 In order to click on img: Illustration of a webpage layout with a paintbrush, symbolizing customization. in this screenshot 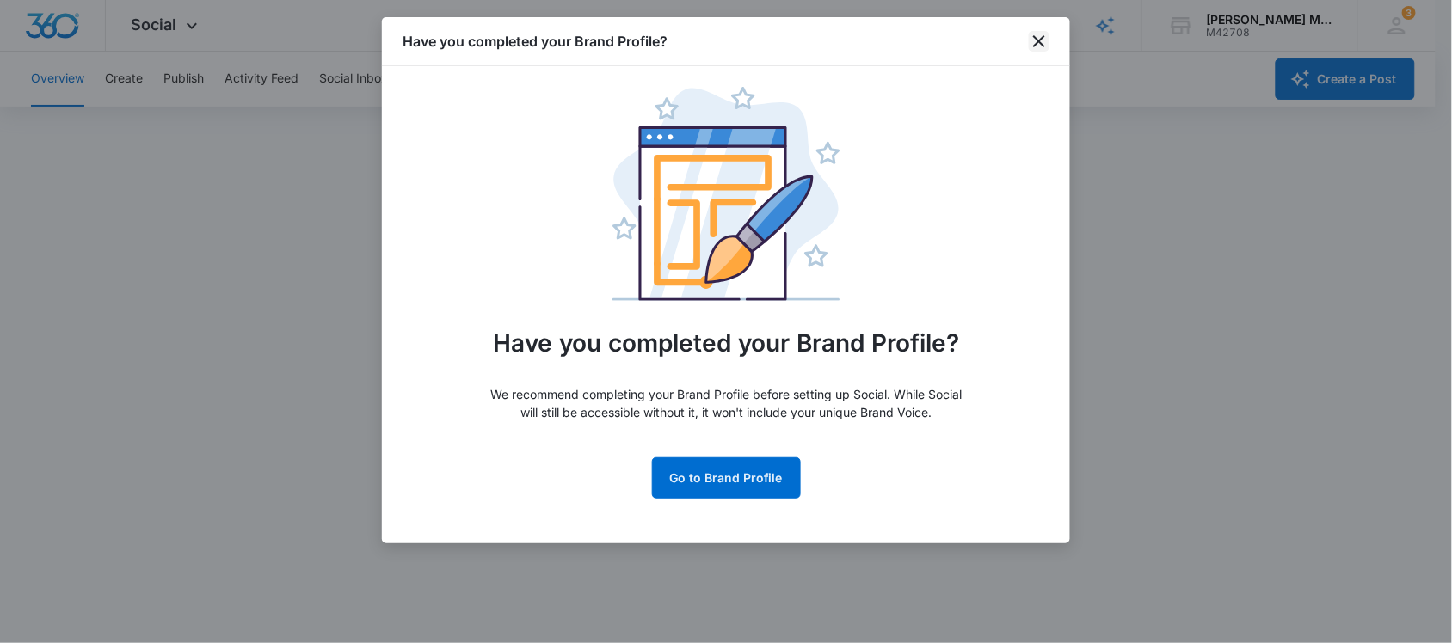, I will do `click(726, 194)`.